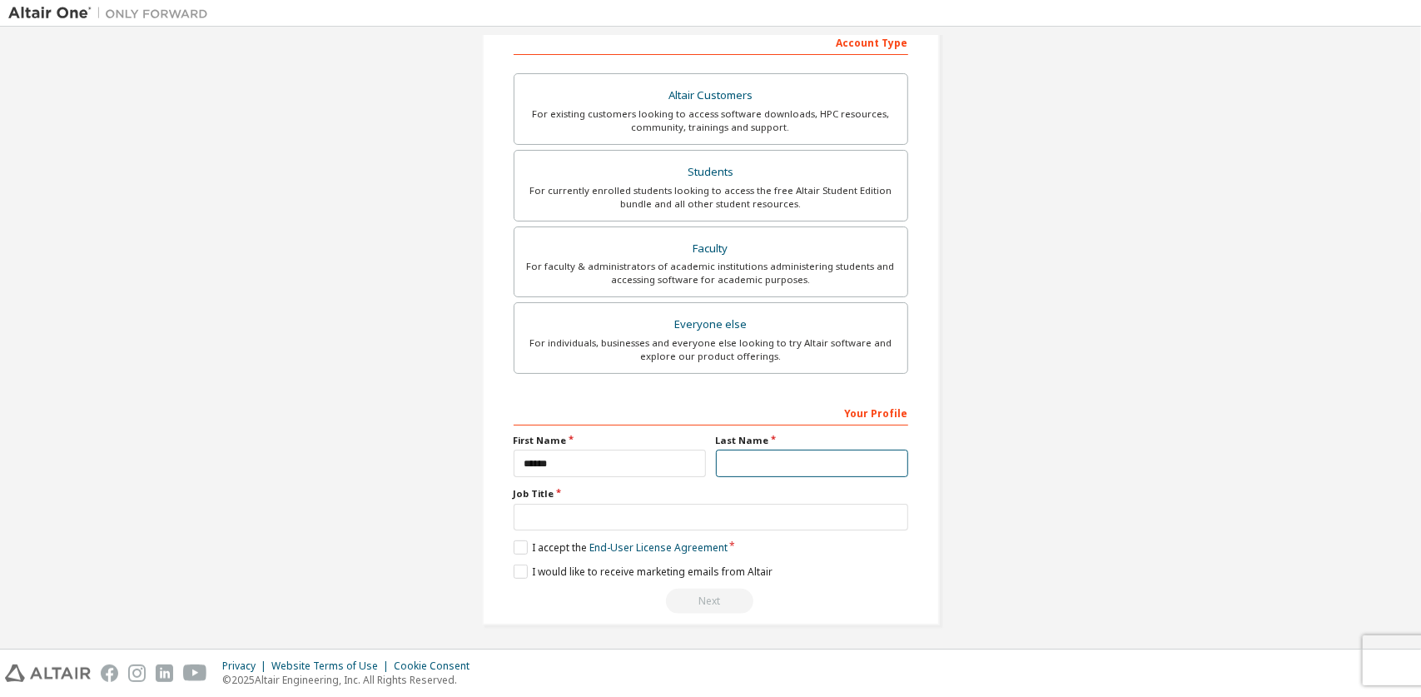 This screenshot has height=697, width=1421. What do you see at coordinates (711, 412) in the screenshot?
I see `div: Your Profile` at bounding box center [711, 412].